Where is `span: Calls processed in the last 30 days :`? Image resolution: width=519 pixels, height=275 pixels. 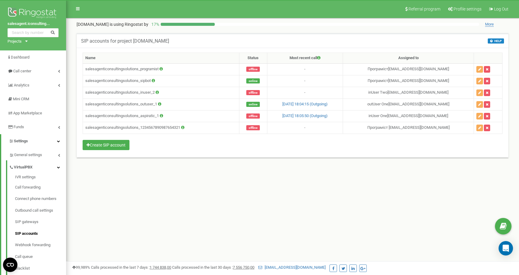 span: Calls processed in the last 30 days : is located at coordinates (213, 267).